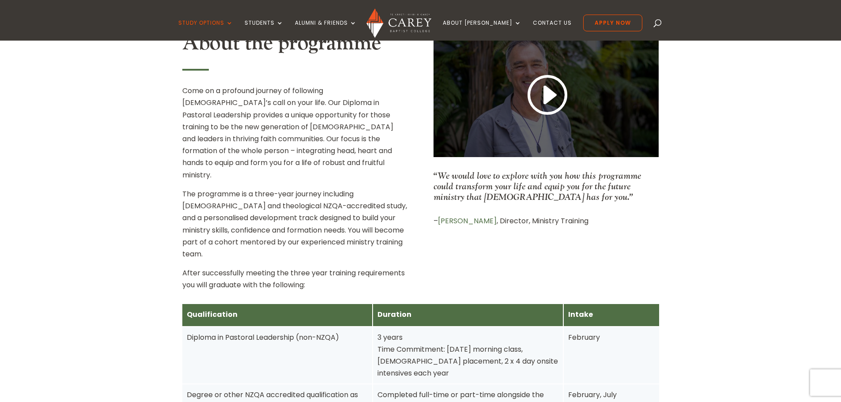 The width and height of the screenshot is (841, 402). I want to click on div: February, July, so click(612, 395).